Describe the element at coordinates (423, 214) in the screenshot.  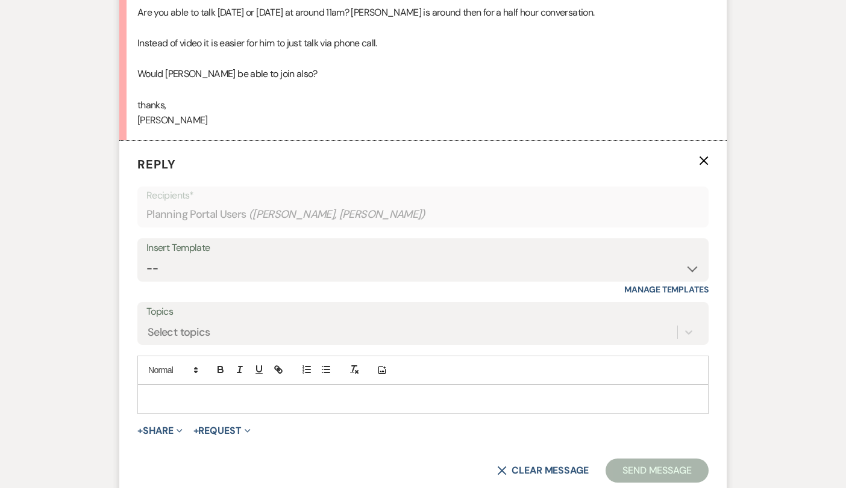
I see `div: Planning Portal Users` at that location.